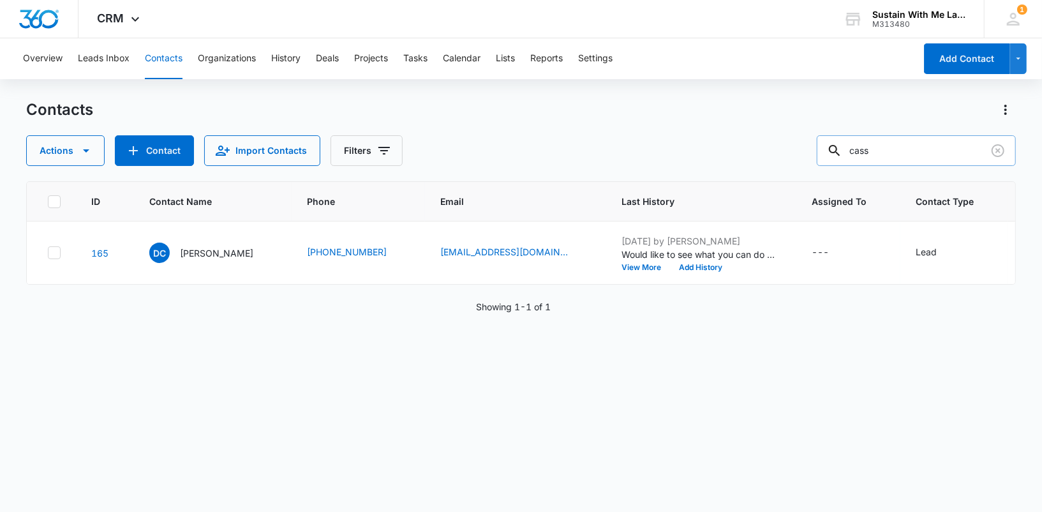 This screenshot has height=512, width=1042. What do you see at coordinates (366, 151) in the screenshot?
I see `button: Filters` at bounding box center [366, 151].